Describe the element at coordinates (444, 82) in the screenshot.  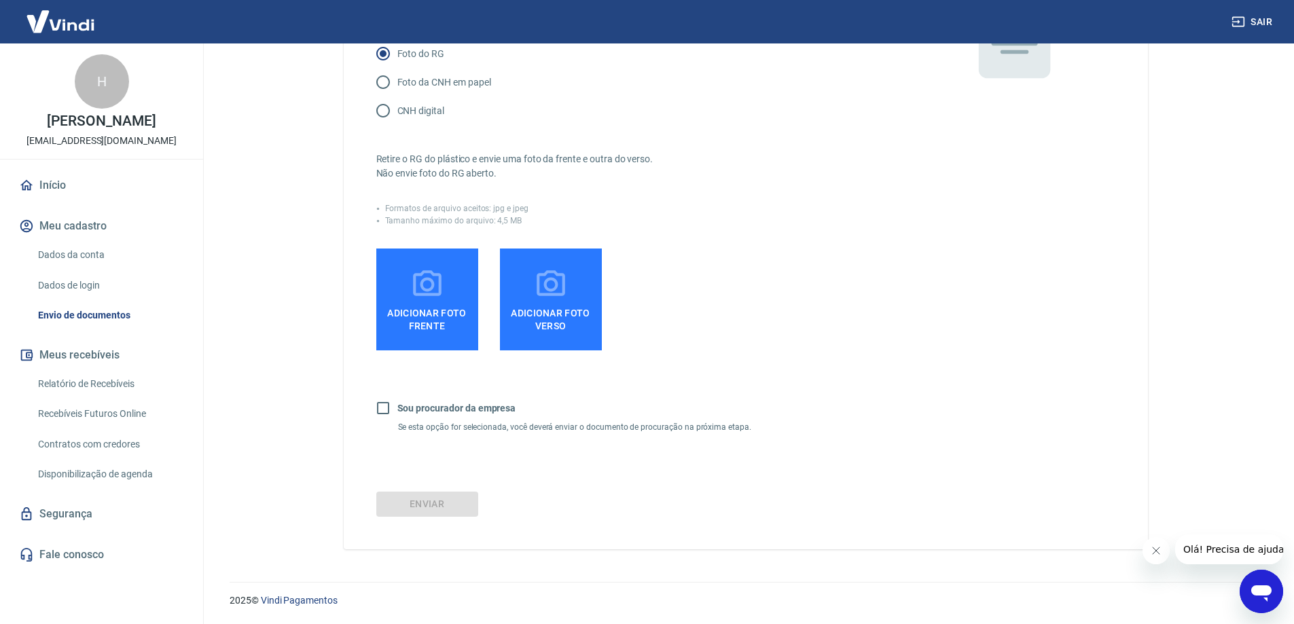
I see `p: Foto da CNH em papel` at that location.